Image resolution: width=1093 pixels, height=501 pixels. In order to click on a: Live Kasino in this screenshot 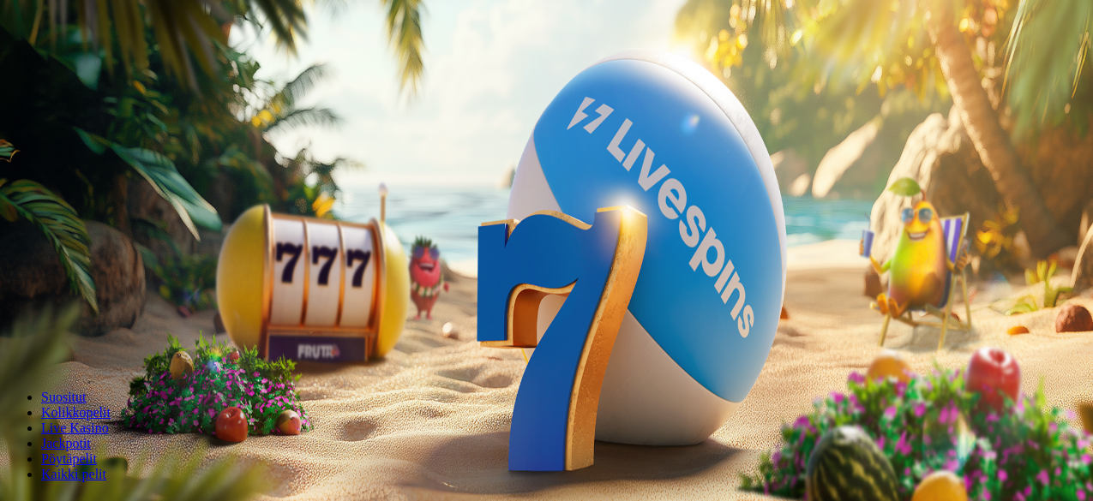, I will do `click(75, 428)`.